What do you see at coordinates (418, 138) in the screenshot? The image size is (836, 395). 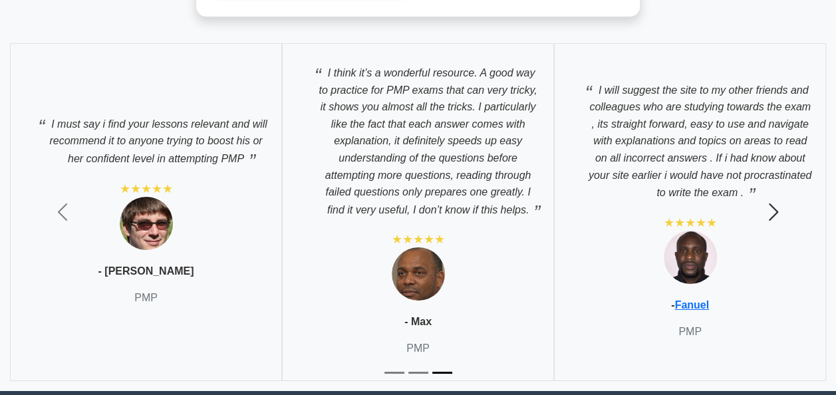 I see `p: I think it’s a wonderful resource. A good way to practice for PMP exams that can very tricky, it ...` at bounding box center [418, 138].